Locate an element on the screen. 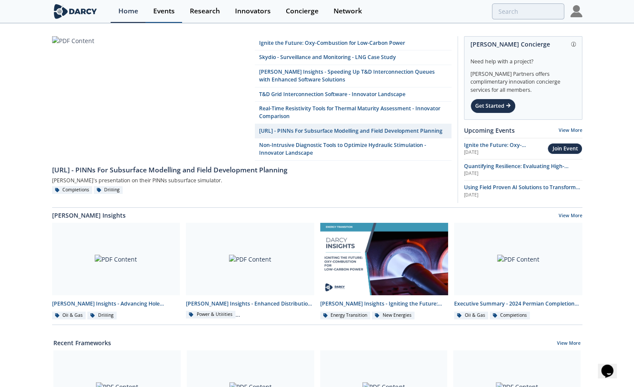  div: Innovators is located at coordinates (253, 11).